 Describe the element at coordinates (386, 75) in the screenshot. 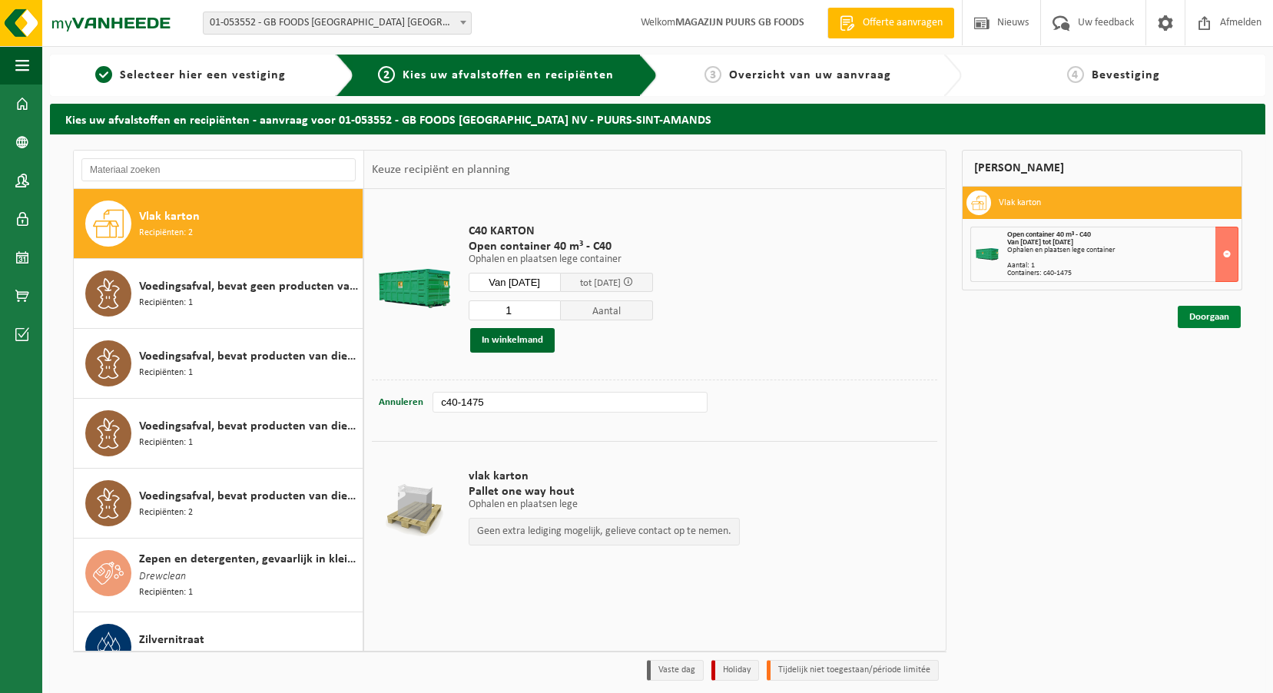

I see `span: 2` at that location.